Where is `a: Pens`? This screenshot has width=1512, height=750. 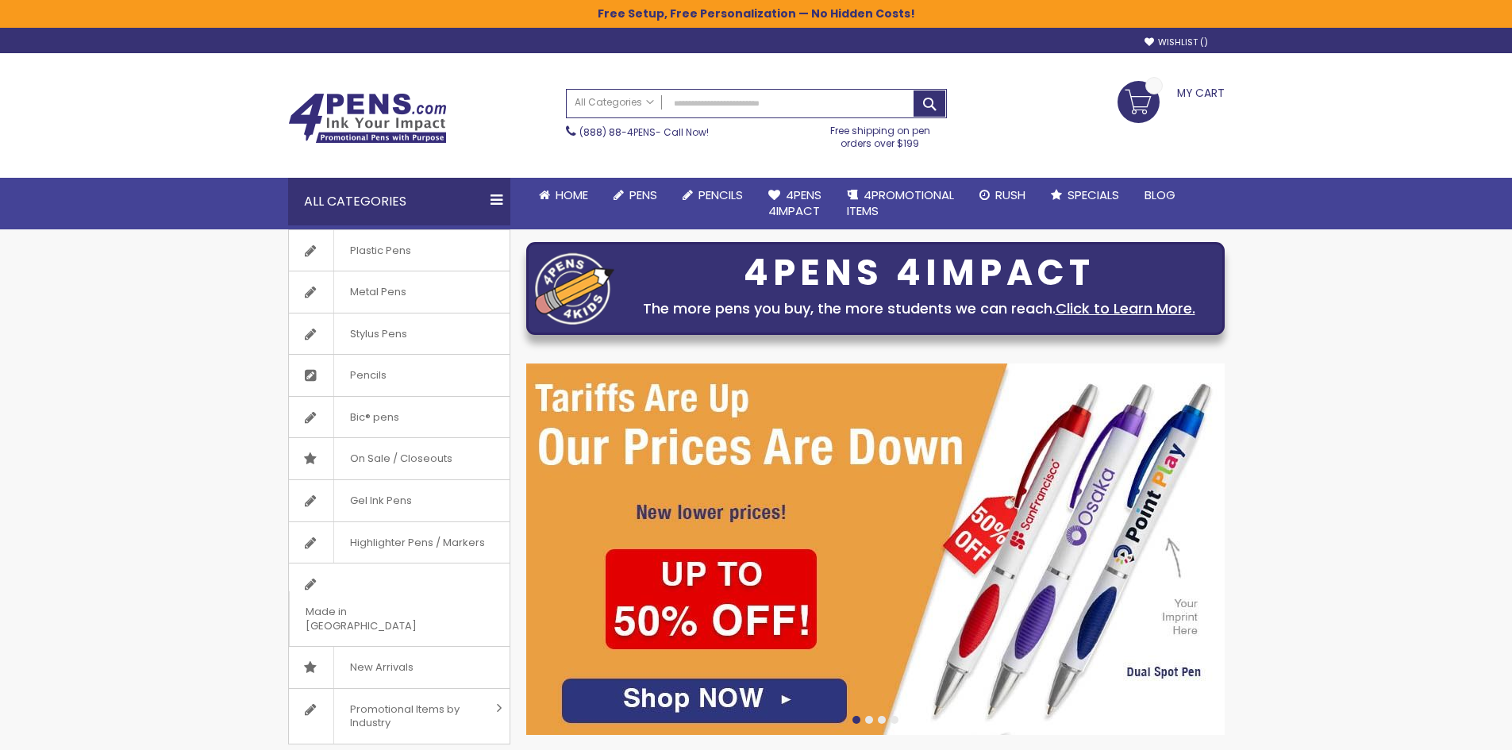 a: Pens is located at coordinates (635, 195).